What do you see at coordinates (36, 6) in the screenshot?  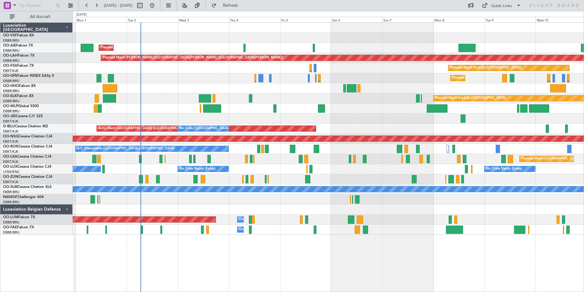 I see `input: Trip Number` at bounding box center [36, 6].